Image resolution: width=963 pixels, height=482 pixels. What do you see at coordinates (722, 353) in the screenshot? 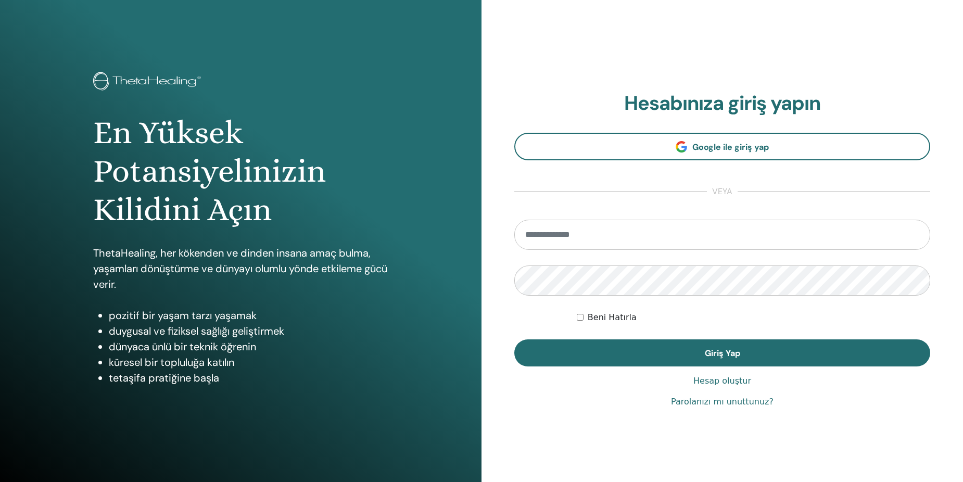
I see `button: Giriş Yap` at bounding box center [722, 353].